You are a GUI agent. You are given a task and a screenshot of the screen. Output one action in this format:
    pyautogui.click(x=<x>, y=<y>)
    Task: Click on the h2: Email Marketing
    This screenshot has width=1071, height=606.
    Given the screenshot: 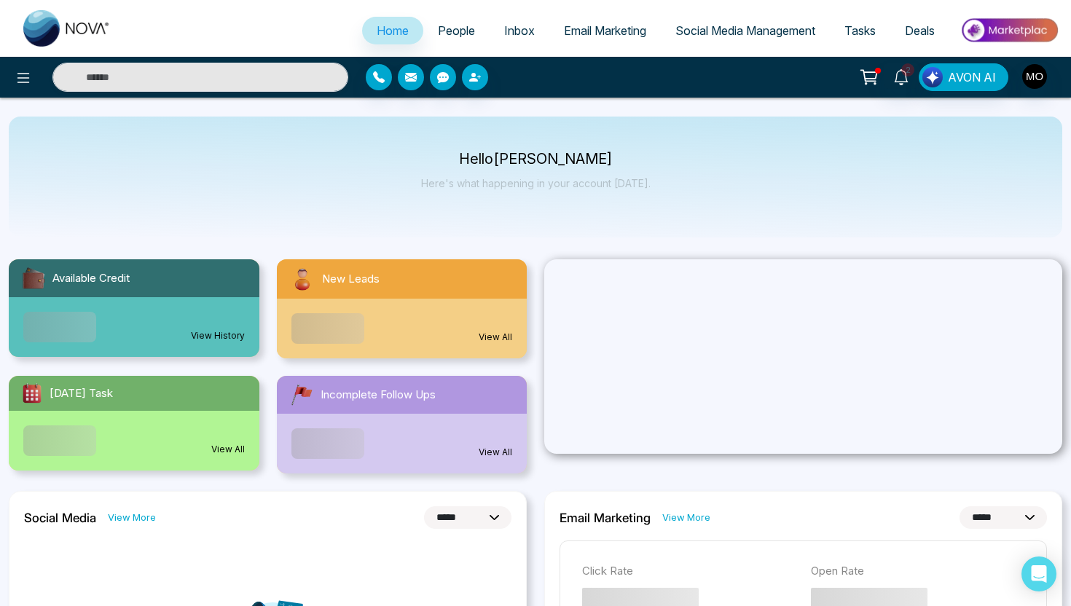 What is the action you would take?
    pyautogui.click(x=605, y=518)
    